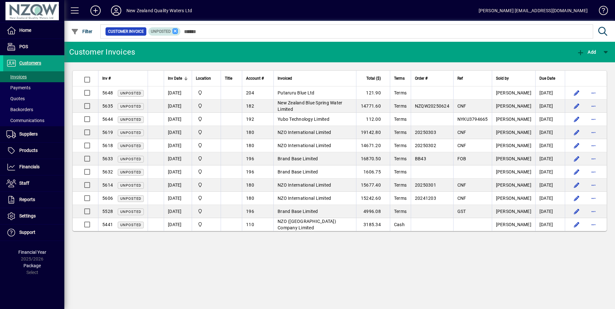  What do you see at coordinates (107, 198) in the screenshot?
I see `span: 5606` at bounding box center [107, 198].